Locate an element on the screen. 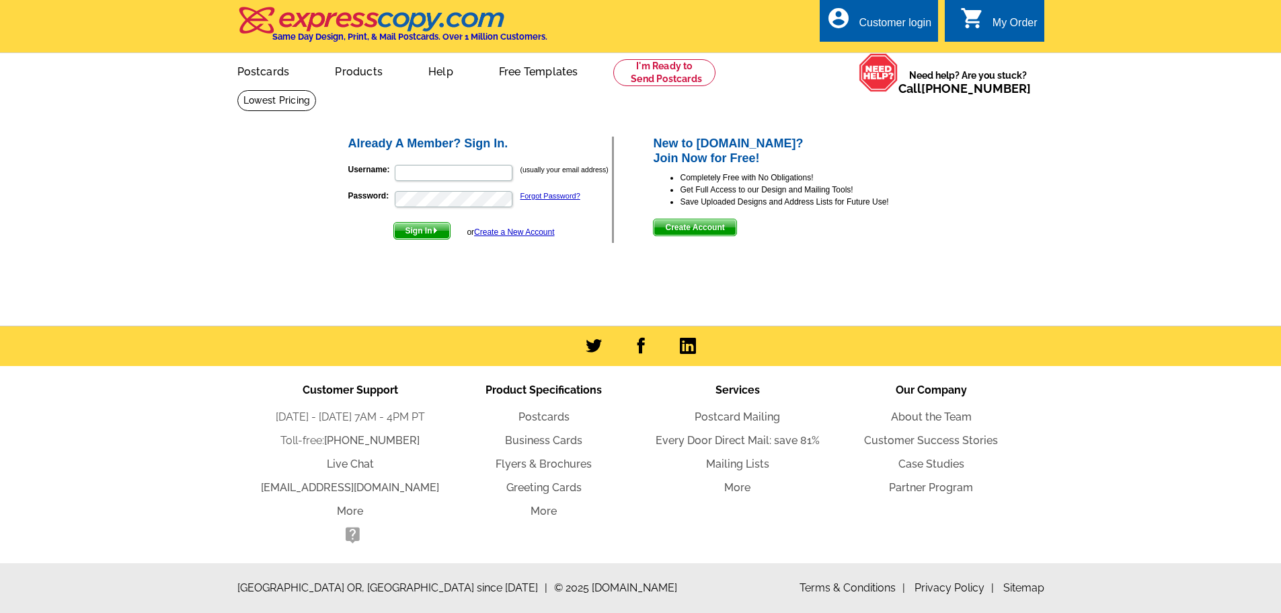 Image resolution: width=1281 pixels, height=613 pixels. a: About the Team is located at coordinates (931, 416).